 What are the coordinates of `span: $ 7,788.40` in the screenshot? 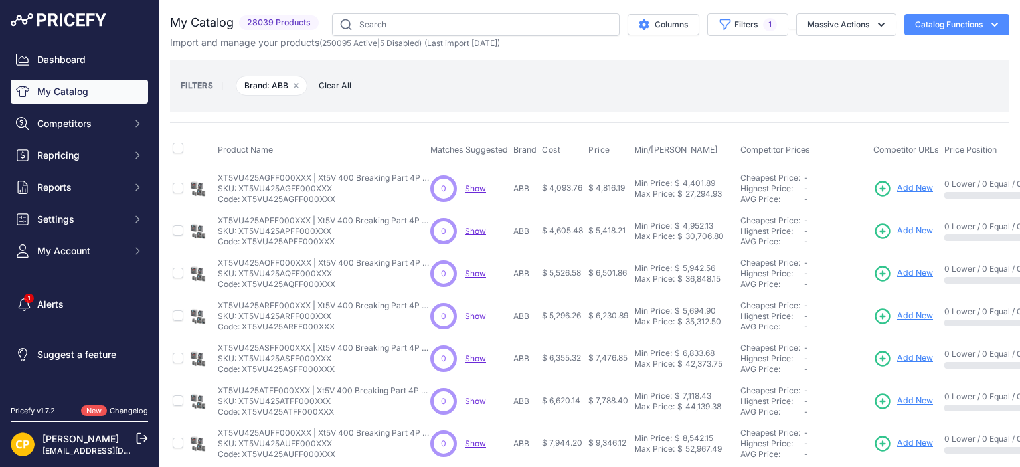 It's located at (608, 400).